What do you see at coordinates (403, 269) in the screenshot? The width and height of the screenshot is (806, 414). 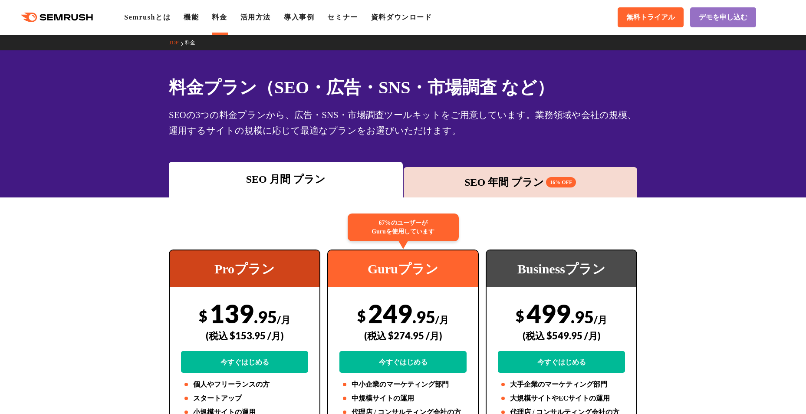 I see `div: Guruプラン` at bounding box center [403, 269].